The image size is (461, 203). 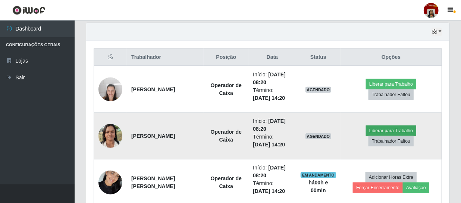 What do you see at coordinates (378, 188) in the screenshot?
I see `button: Forçar Encerramento` at bounding box center [378, 188].